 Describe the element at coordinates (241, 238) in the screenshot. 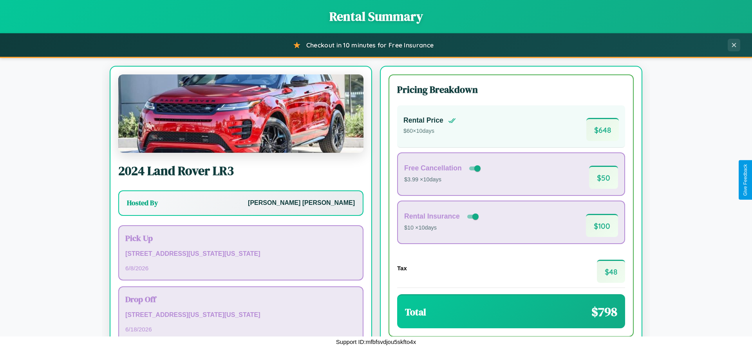

I see `h3: Pick Up` at that location.